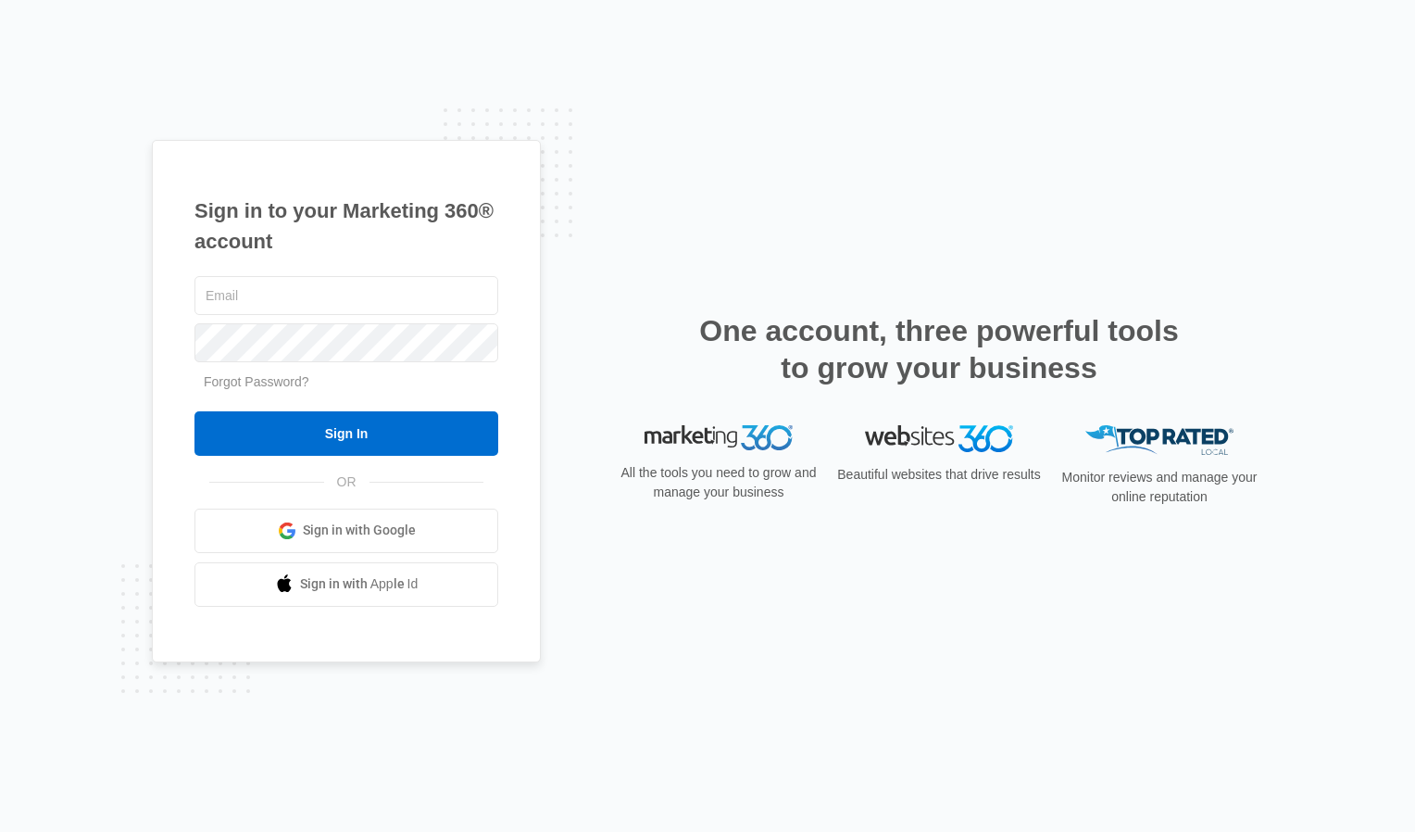  Describe the element at coordinates (939, 474) in the screenshot. I see `p: Beautiful websites that drive results` at that location.